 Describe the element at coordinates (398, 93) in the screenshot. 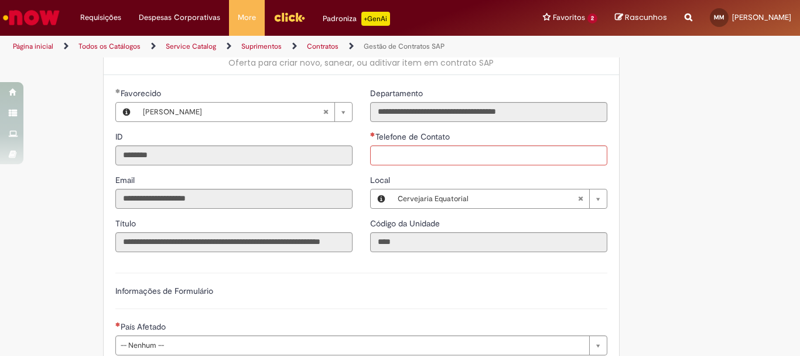

I see `span: Somente leitura - Departamento` at that location.